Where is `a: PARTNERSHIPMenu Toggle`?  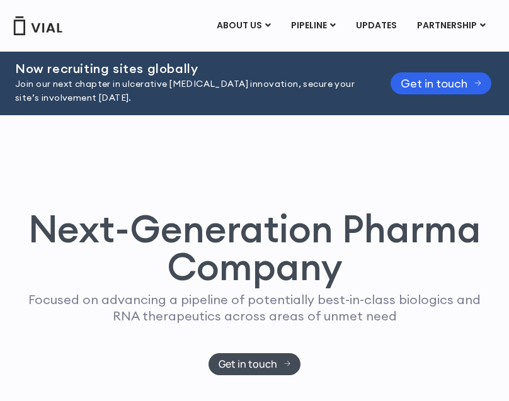 a: PARTNERSHIPMenu Toggle is located at coordinates (451, 26).